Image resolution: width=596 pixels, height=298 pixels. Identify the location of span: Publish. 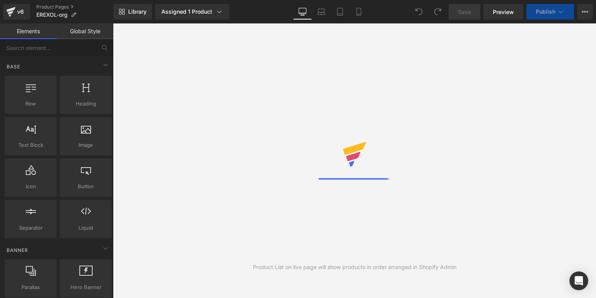
(546, 12).